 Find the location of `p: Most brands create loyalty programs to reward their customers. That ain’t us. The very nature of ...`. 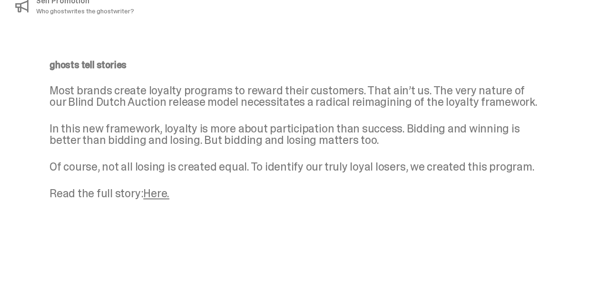

p: Most brands create loyalty programs to reward their customers. That ain’t us. The very nature of ... is located at coordinates (296, 96).